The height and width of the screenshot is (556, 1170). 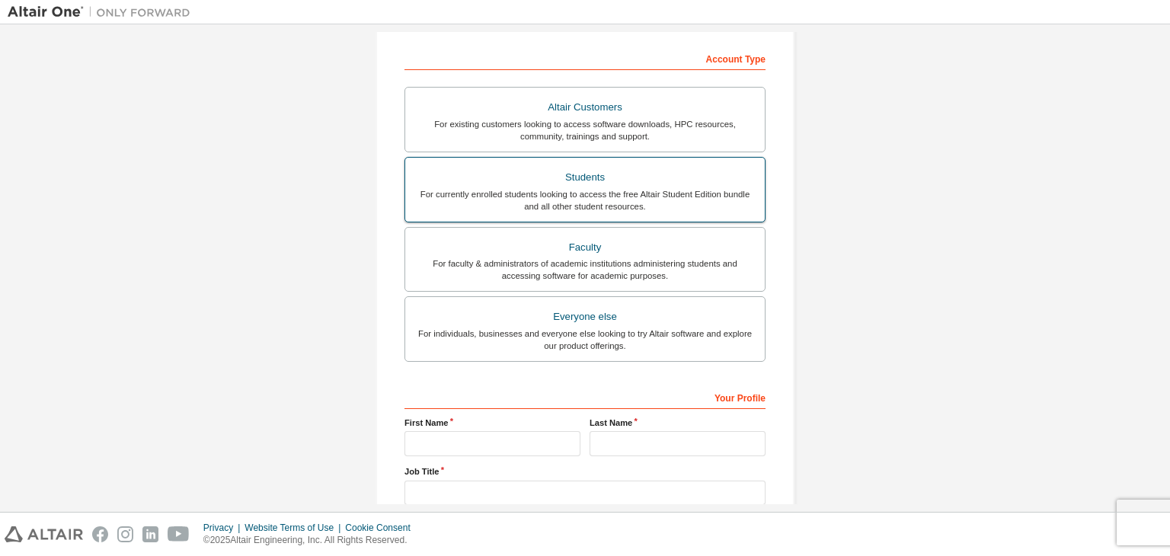 I want to click on div: For faculty & administrators of academic institutions administering students and accessing softwa..., so click(x=585, y=270).